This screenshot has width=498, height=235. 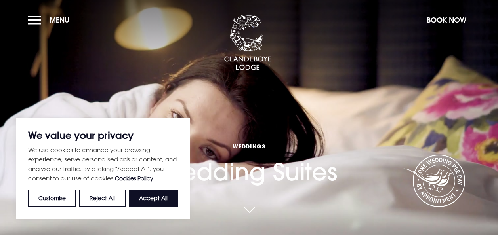 I want to click on span: Menu, so click(x=59, y=20).